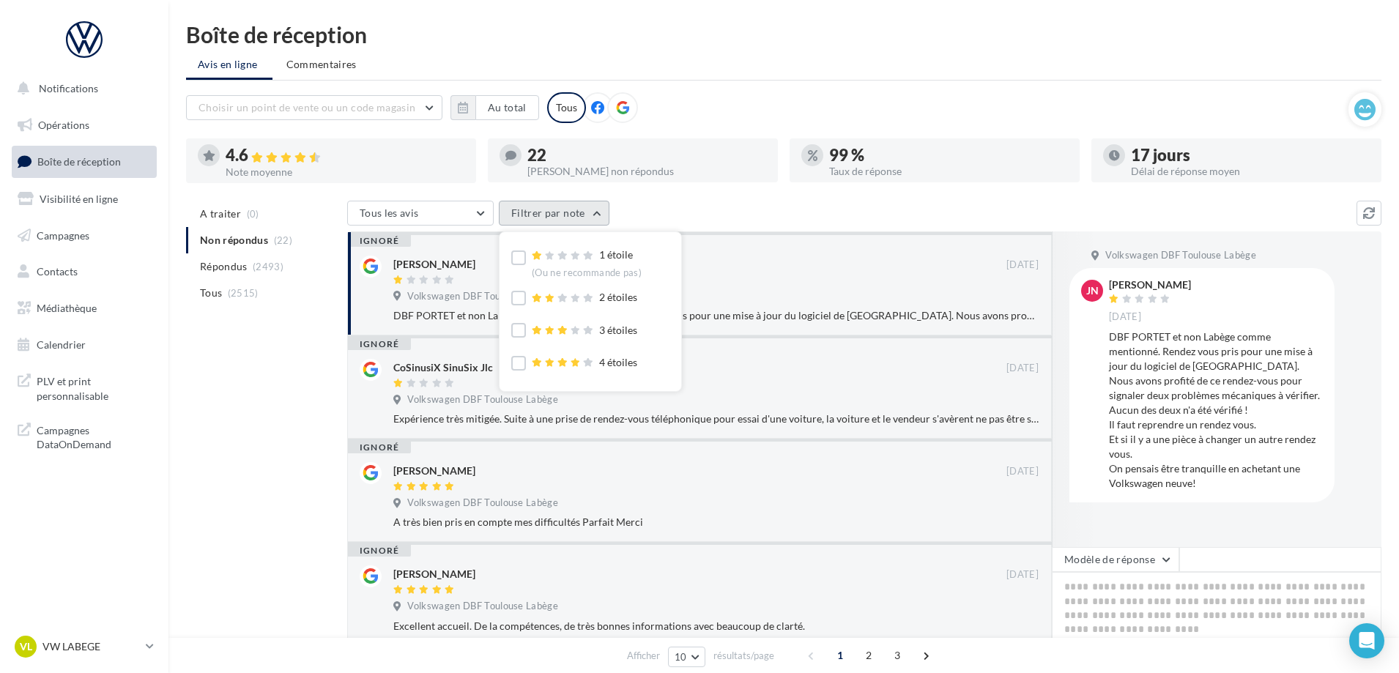 This screenshot has width=1399, height=673. Describe the element at coordinates (94, 436) in the screenshot. I see `span: Campagnes DataOnDemand` at that location.